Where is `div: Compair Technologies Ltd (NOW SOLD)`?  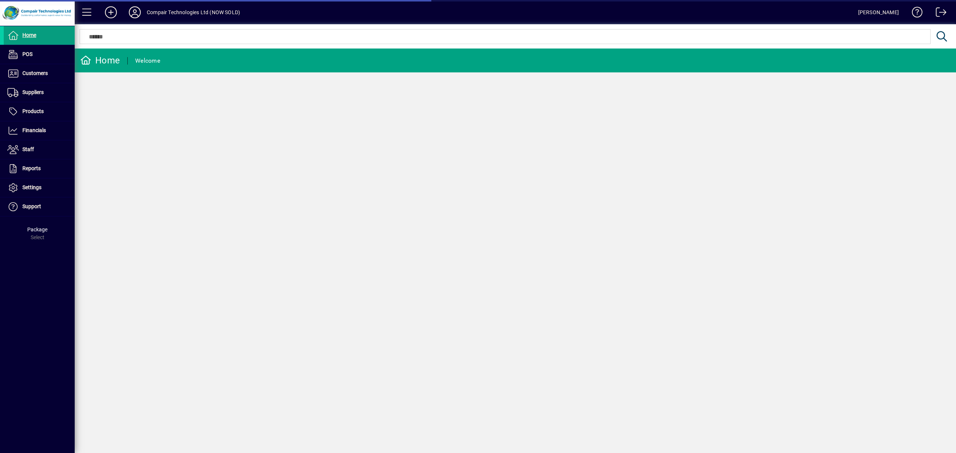
div: Compair Technologies Ltd (NOW SOLD) is located at coordinates (193, 12).